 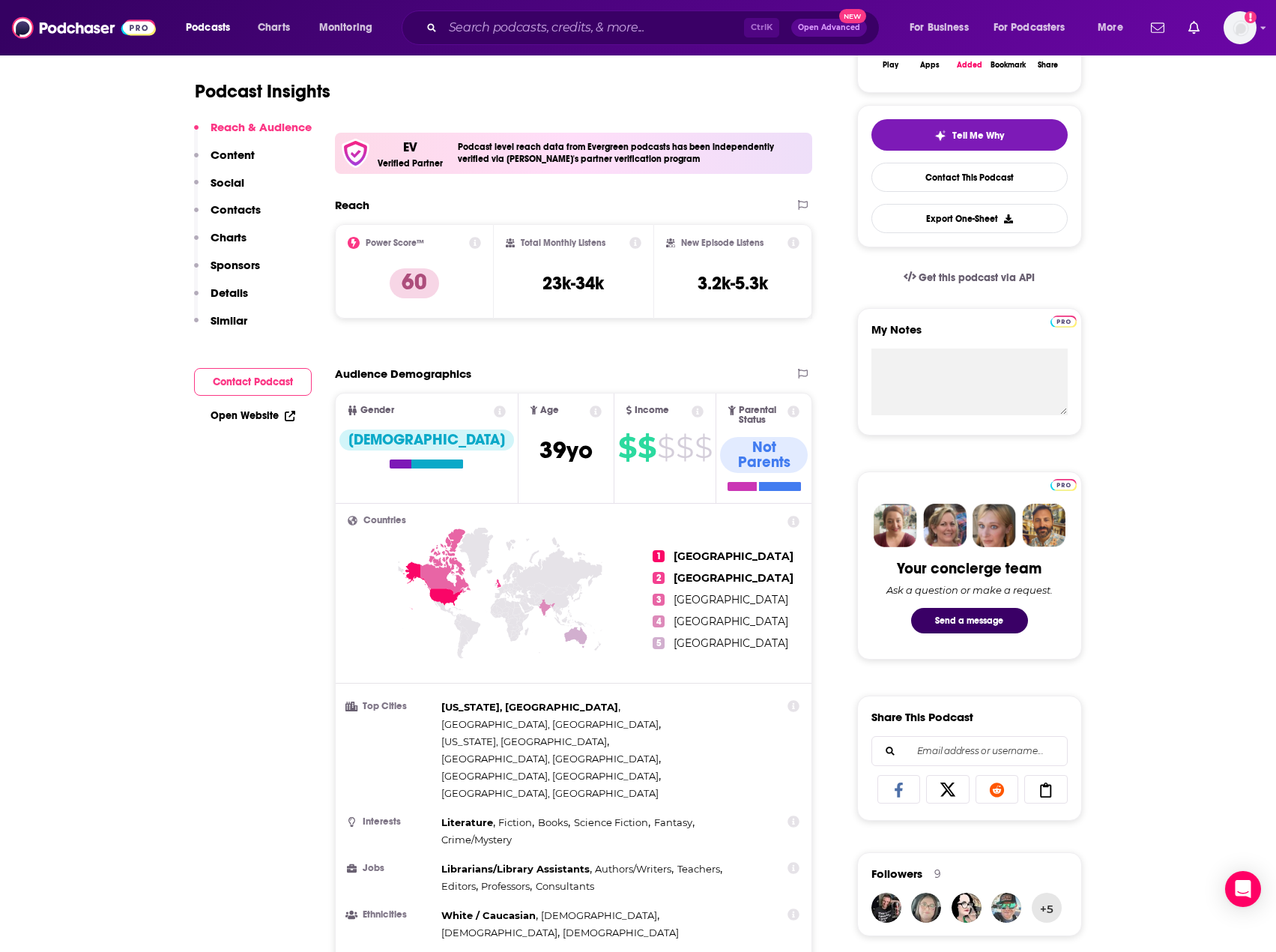 What do you see at coordinates (404, 373) in the screenshot?
I see `h2: Audience Demographics` at bounding box center [404, 373].